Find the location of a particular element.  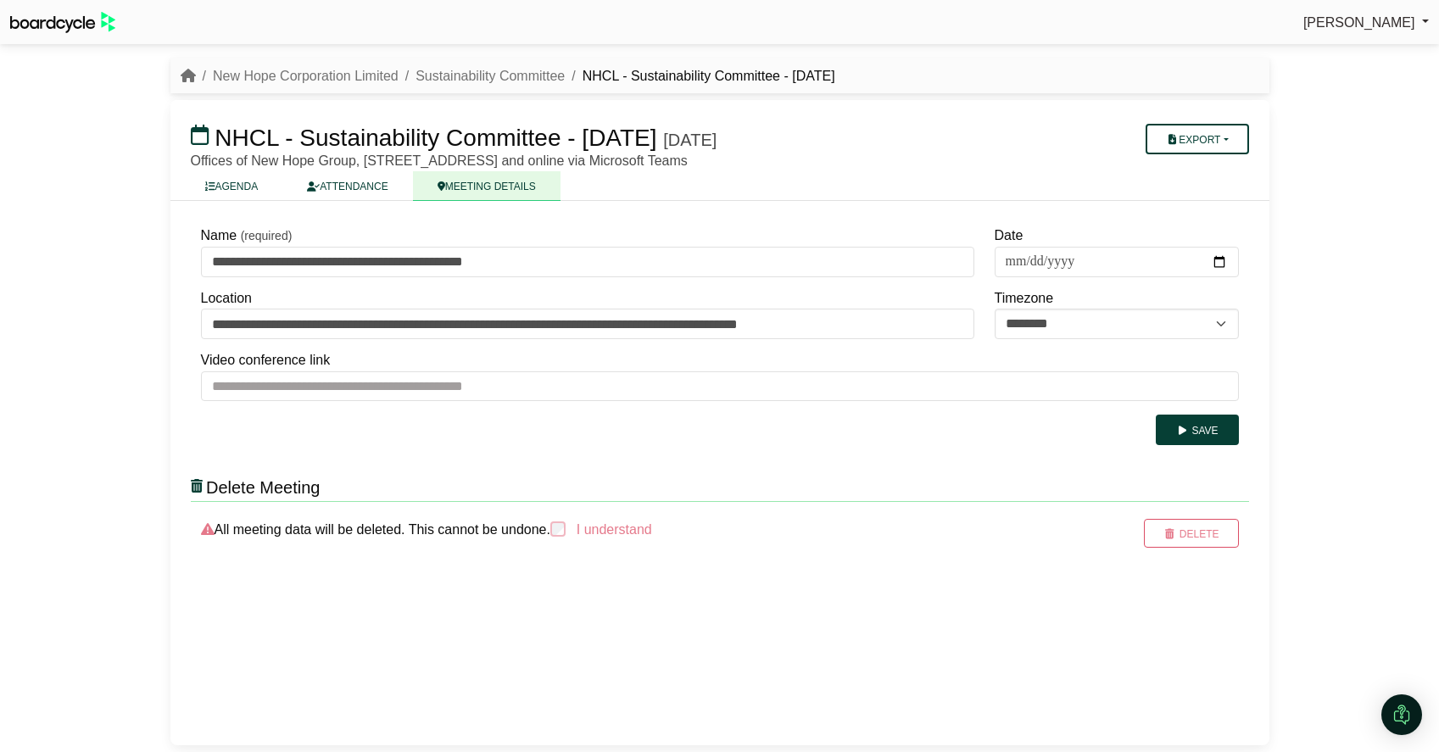

label: Date is located at coordinates (1009, 236).